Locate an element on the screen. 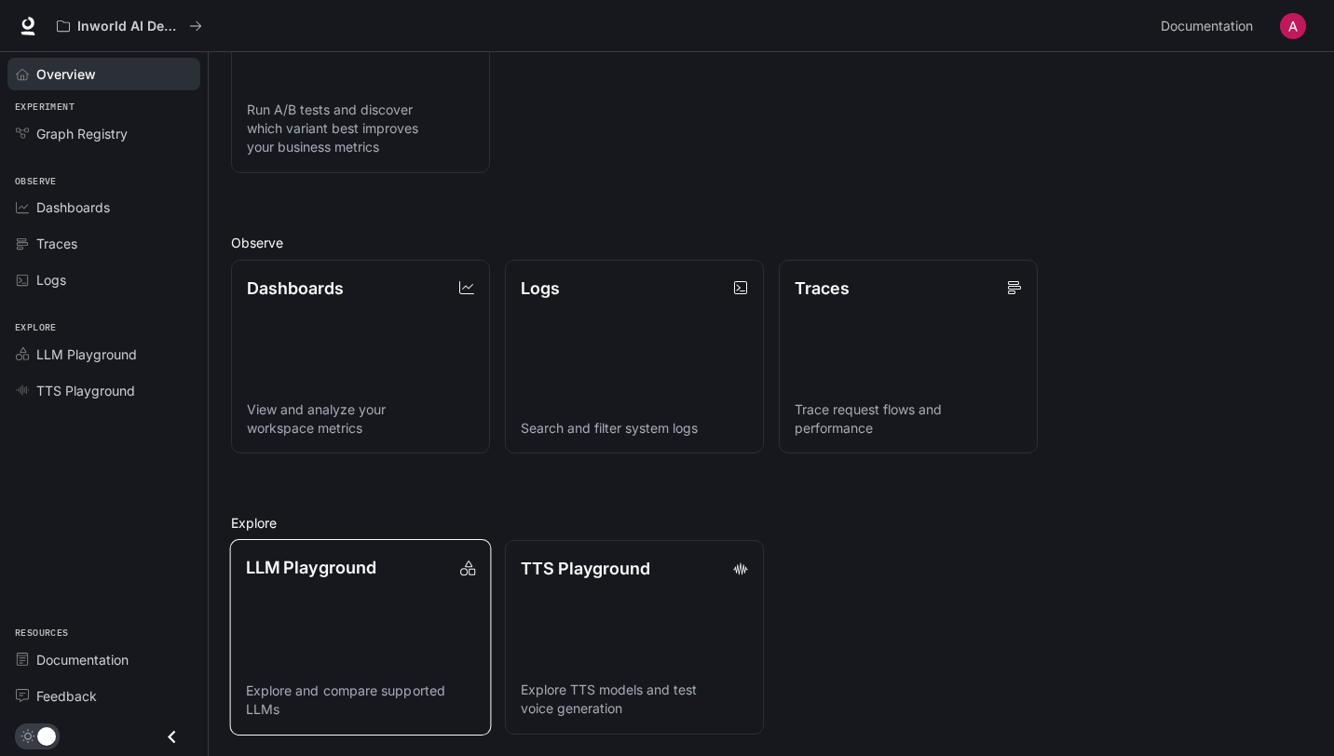 This screenshot has height=756, width=1334. p: Logs is located at coordinates (540, 288).